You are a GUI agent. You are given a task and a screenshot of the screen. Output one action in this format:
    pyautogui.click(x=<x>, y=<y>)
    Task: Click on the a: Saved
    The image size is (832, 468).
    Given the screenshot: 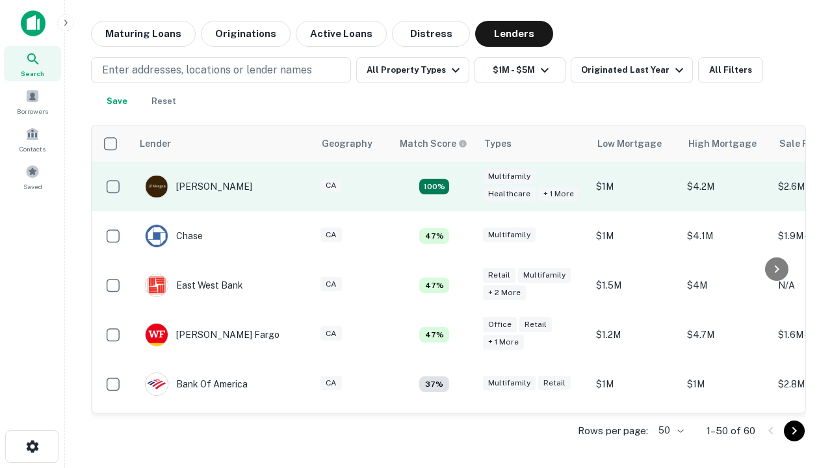 What is the action you would take?
    pyautogui.click(x=32, y=177)
    